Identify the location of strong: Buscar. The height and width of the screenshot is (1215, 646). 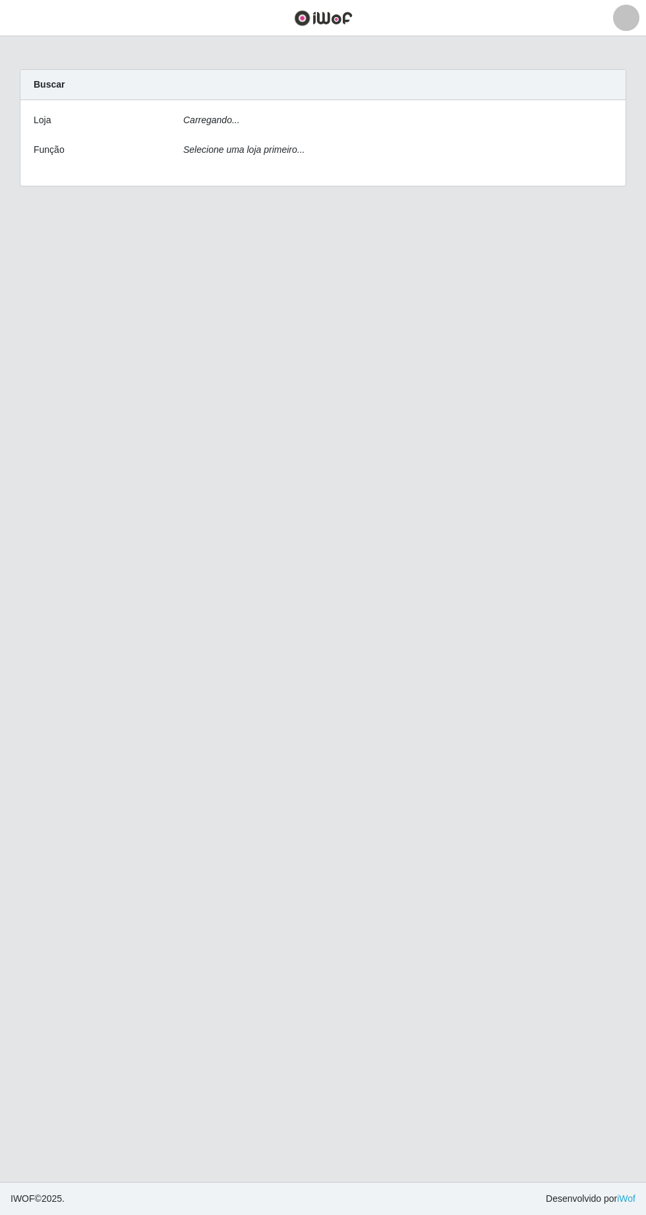
(49, 84).